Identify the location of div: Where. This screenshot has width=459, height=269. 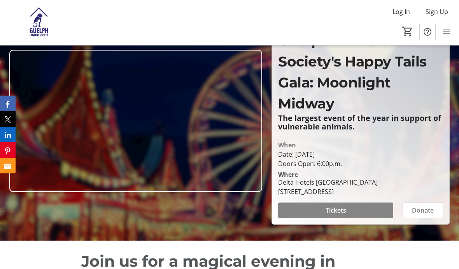
(288, 175).